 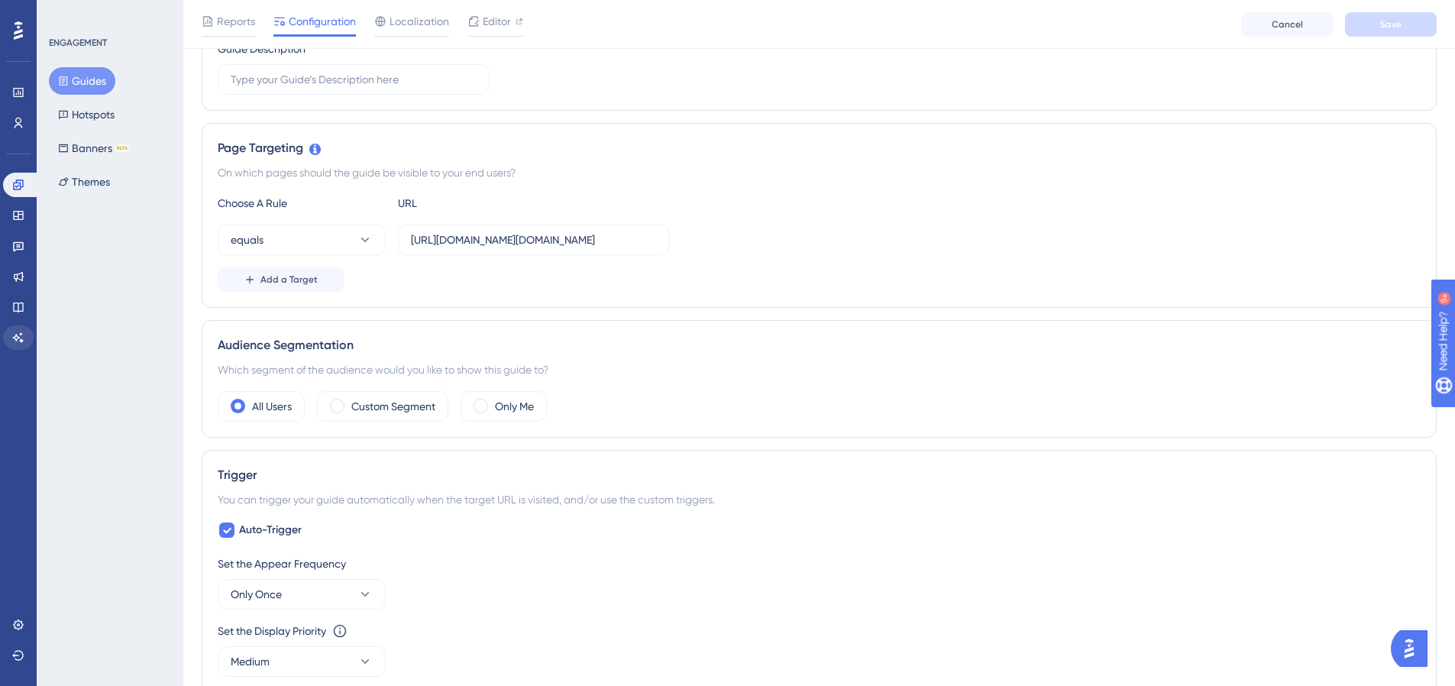 What do you see at coordinates (247, 240) in the screenshot?
I see `span: equals` at bounding box center [247, 240].